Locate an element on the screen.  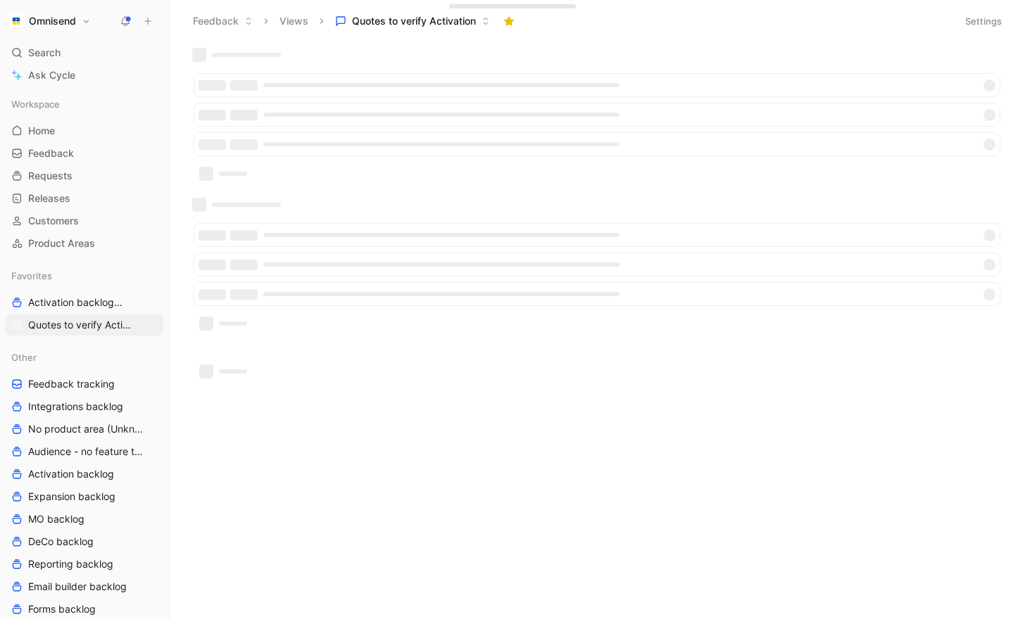
div: Search is located at coordinates (84, 53).